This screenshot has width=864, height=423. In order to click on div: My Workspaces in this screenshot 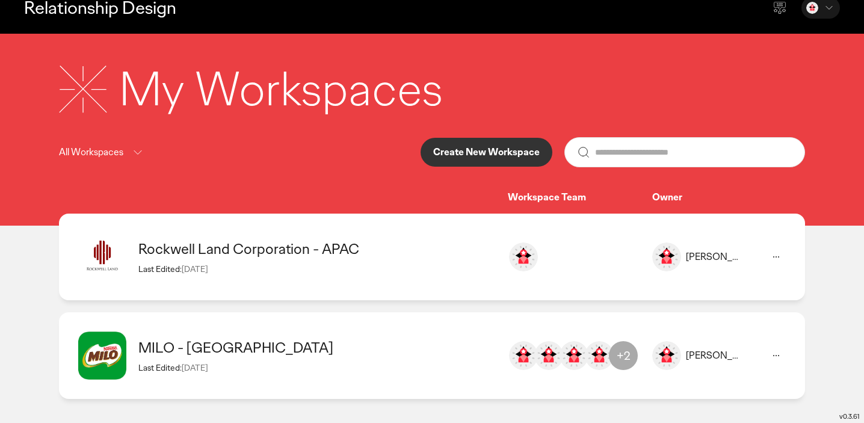, I will do `click(281, 89)`.